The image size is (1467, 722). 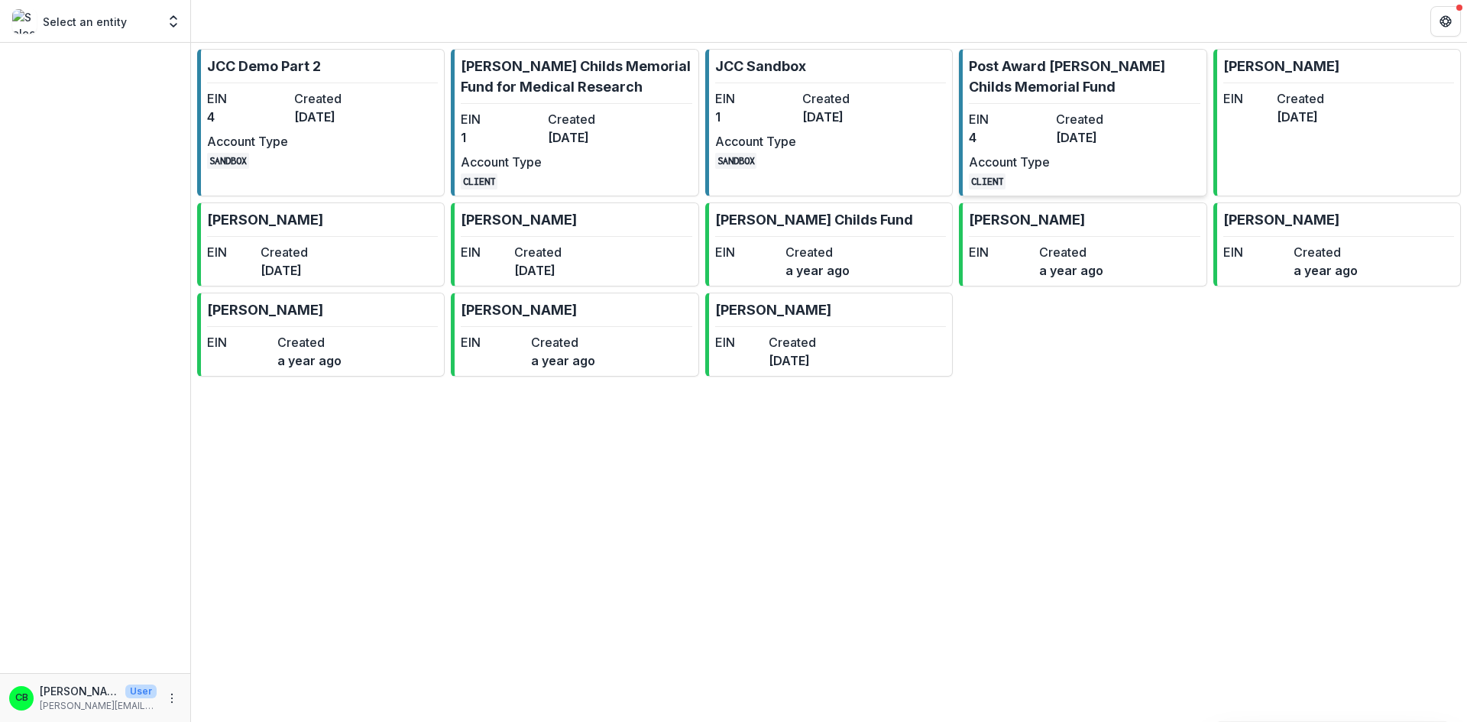 What do you see at coordinates (21, 698) in the screenshot?
I see `div: Christina Bruno` at bounding box center [21, 698].